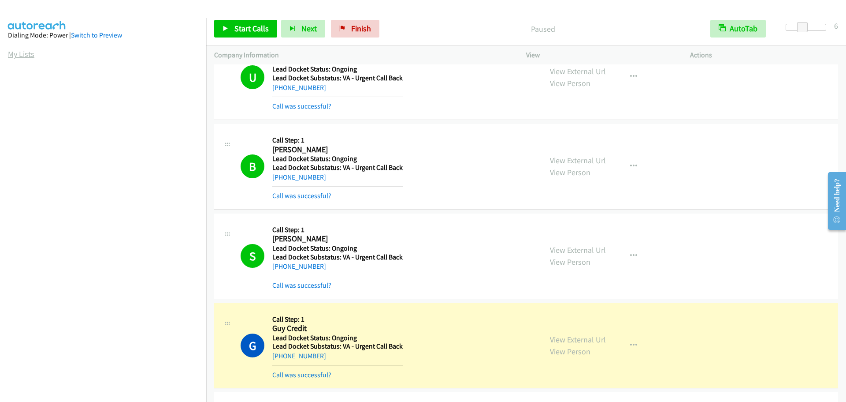 The width and height of the screenshot is (846, 402). Describe the element at coordinates (600, 55) in the screenshot. I see `p: View` at that location.